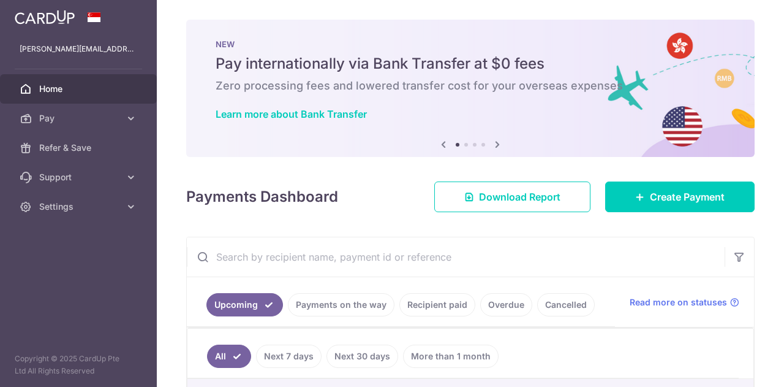 The height and width of the screenshot is (387, 784). I want to click on span: Support, so click(80, 177).